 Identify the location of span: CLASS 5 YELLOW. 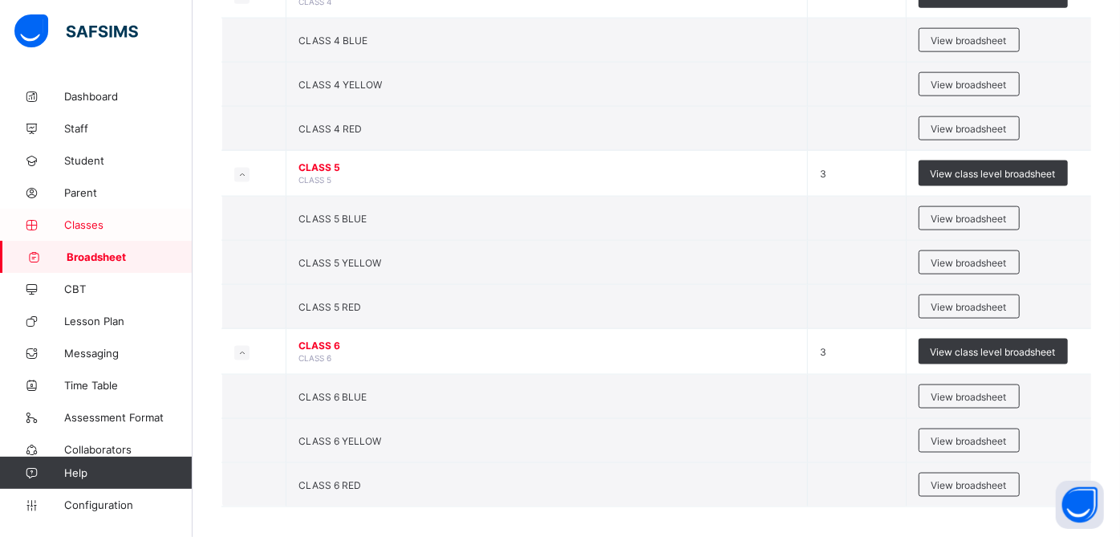
(339, 262).